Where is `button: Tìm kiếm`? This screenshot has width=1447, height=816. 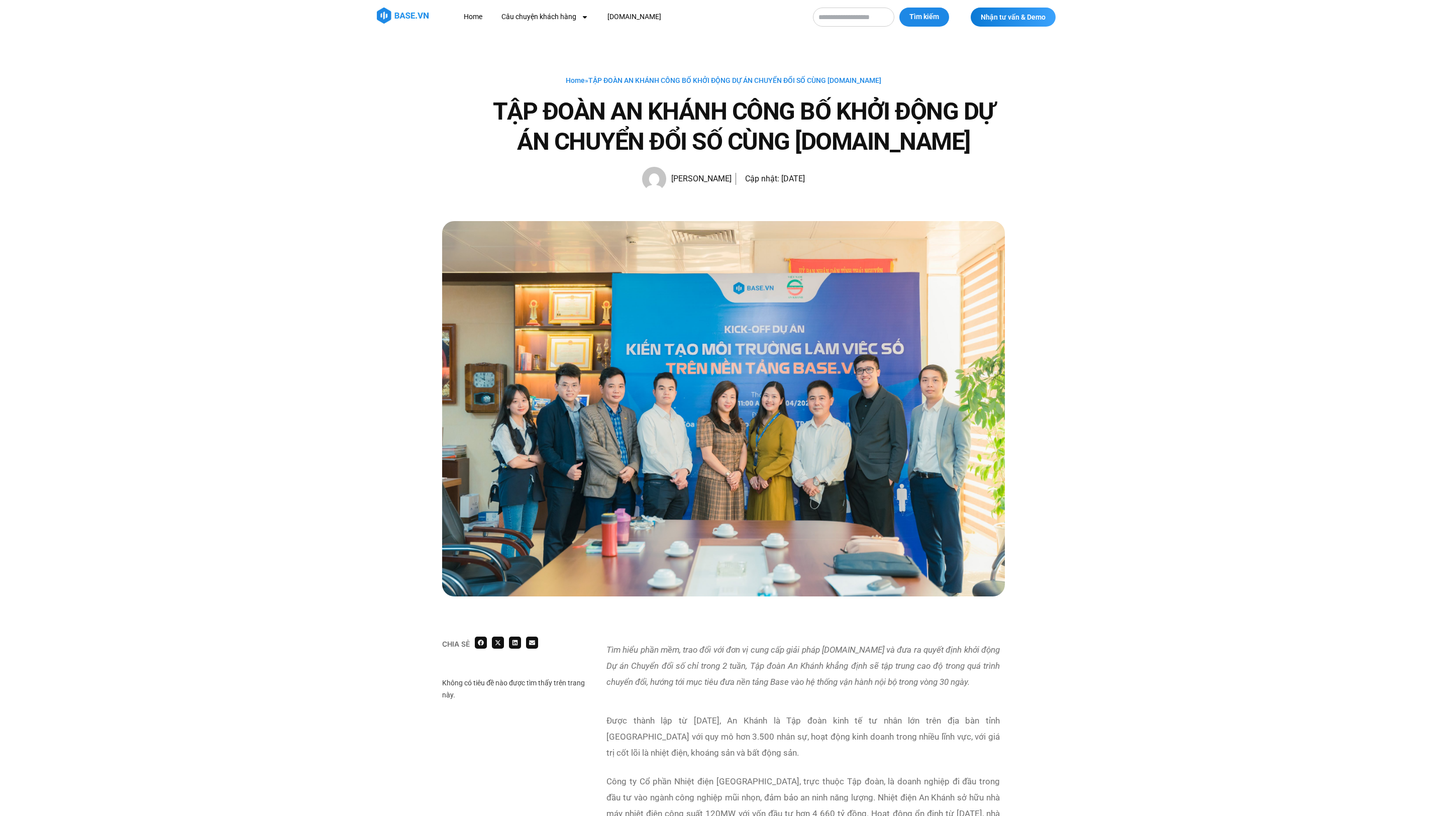
button: Tìm kiếm is located at coordinates (924, 17).